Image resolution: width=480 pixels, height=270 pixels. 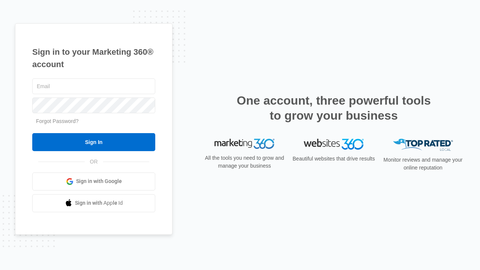 I want to click on span: Sign in with Apple Id, so click(x=99, y=203).